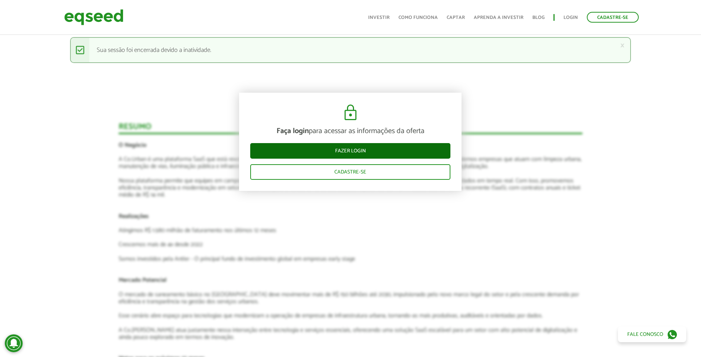  What do you see at coordinates (455, 17) in the screenshot?
I see `a: Captar` at bounding box center [455, 17].